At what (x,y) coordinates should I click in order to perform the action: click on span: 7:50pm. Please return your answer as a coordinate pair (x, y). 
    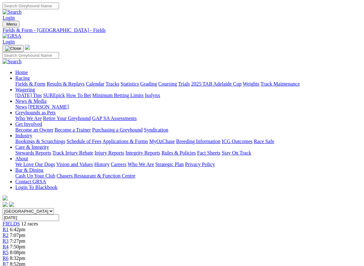
    Looking at the image, I should click on (18, 246).